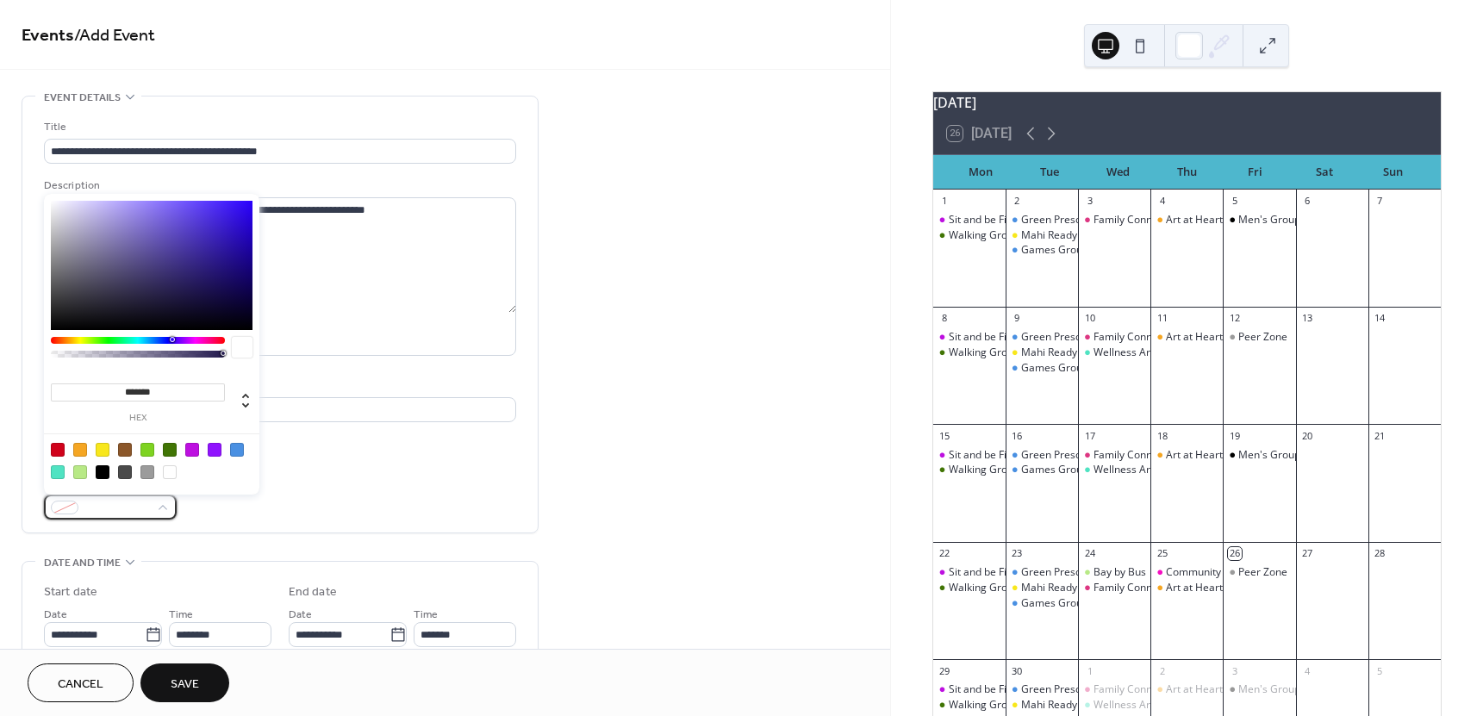 This screenshot has height=716, width=1483. I want to click on button: Save, so click(184, 683).